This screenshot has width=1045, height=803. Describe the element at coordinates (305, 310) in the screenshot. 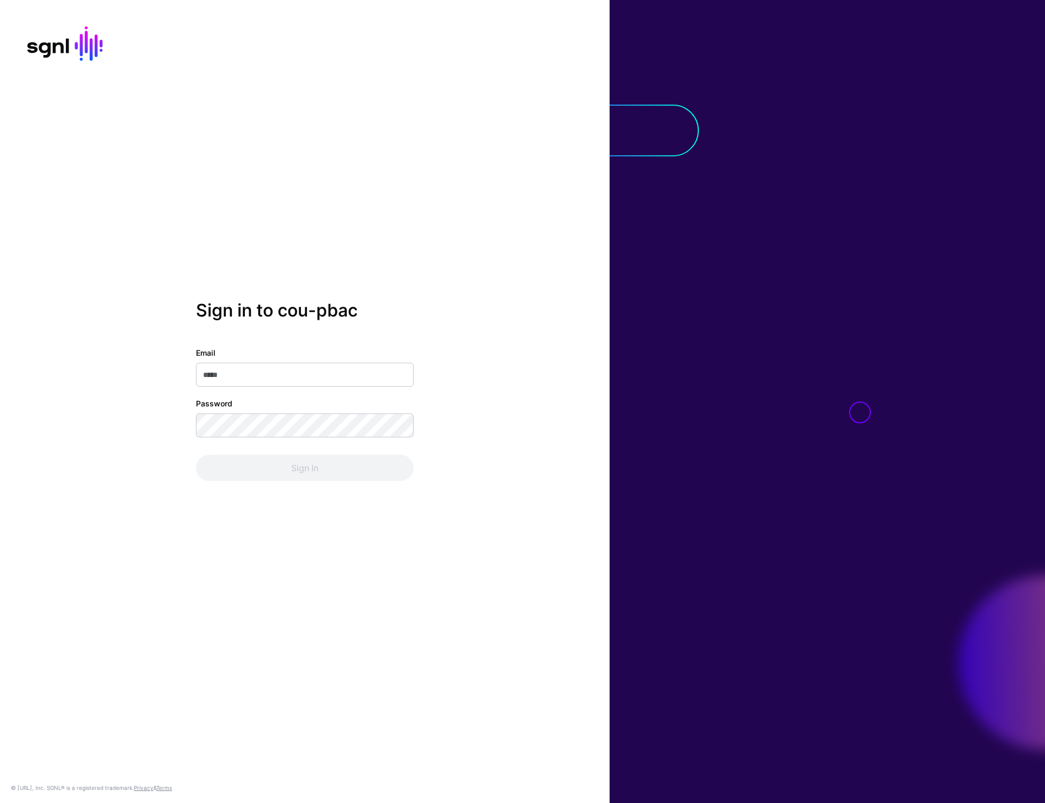

I see `h2: Sign in to cou-pbac` at that location.